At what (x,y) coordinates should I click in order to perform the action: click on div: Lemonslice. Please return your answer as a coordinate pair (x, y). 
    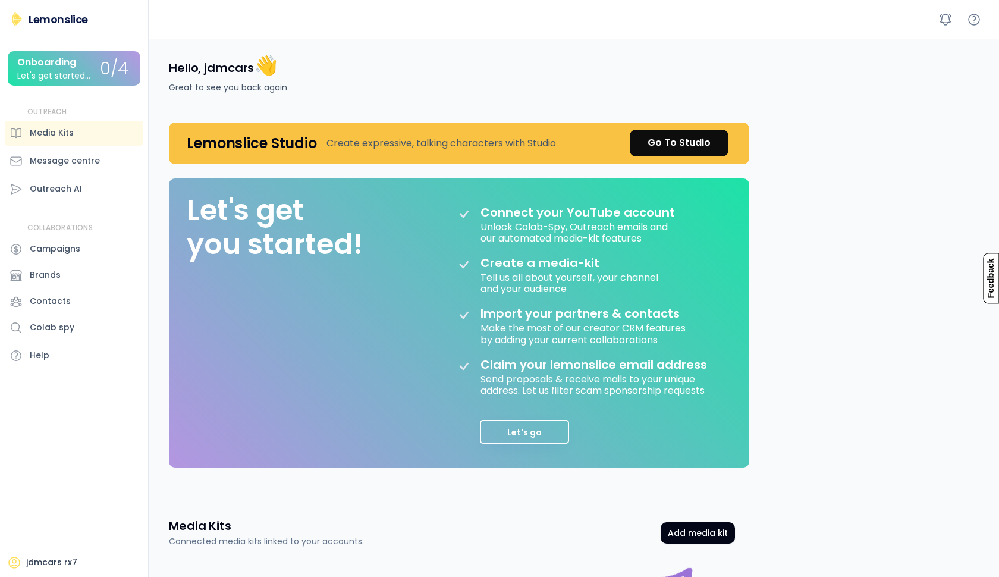
    Looking at the image, I should click on (58, 19).